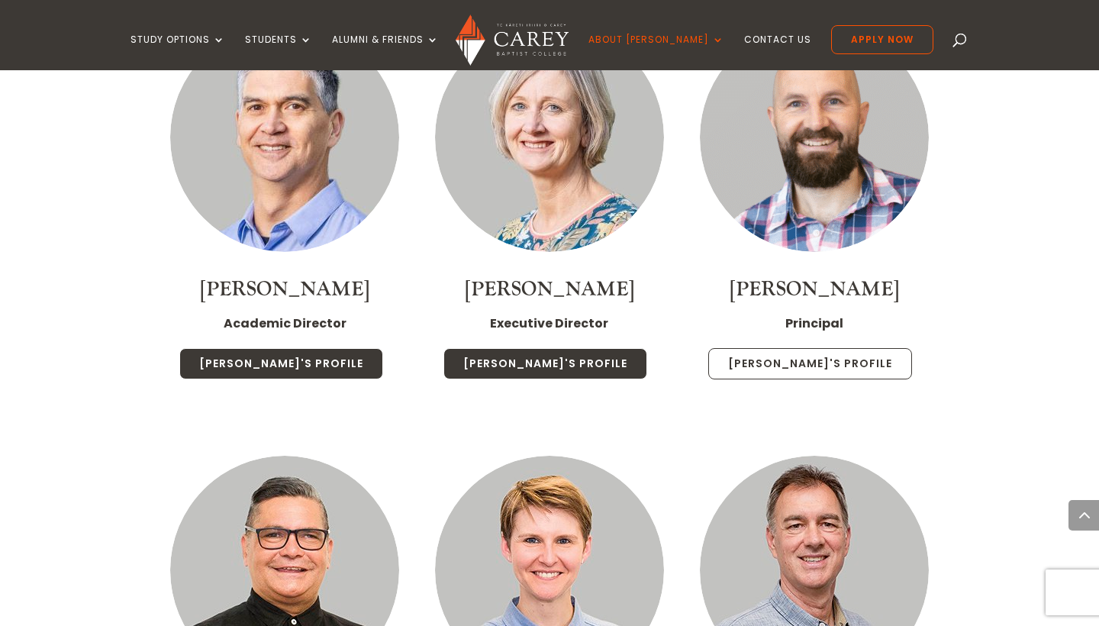 This screenshot has height=626, width=1099. What do you see at coordinates (511, 40) in the screenshot?
I see `img: Carey Baptist College` at bounding box center [511, 40].